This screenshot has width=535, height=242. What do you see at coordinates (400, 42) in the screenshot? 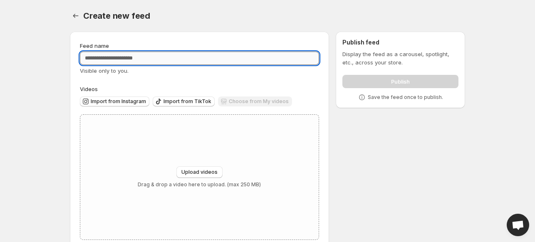
I see `h2: Publish feed` at bounding box center [400, 42].